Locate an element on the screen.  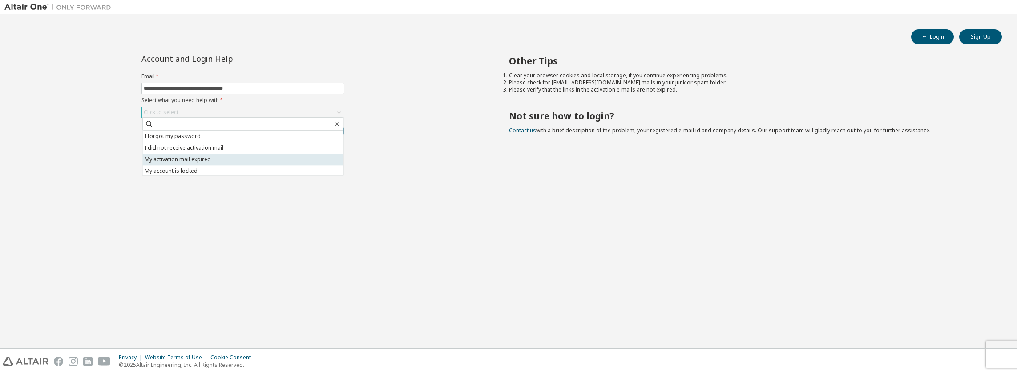
img: youtube.svg is located at coordinates (104, 362).